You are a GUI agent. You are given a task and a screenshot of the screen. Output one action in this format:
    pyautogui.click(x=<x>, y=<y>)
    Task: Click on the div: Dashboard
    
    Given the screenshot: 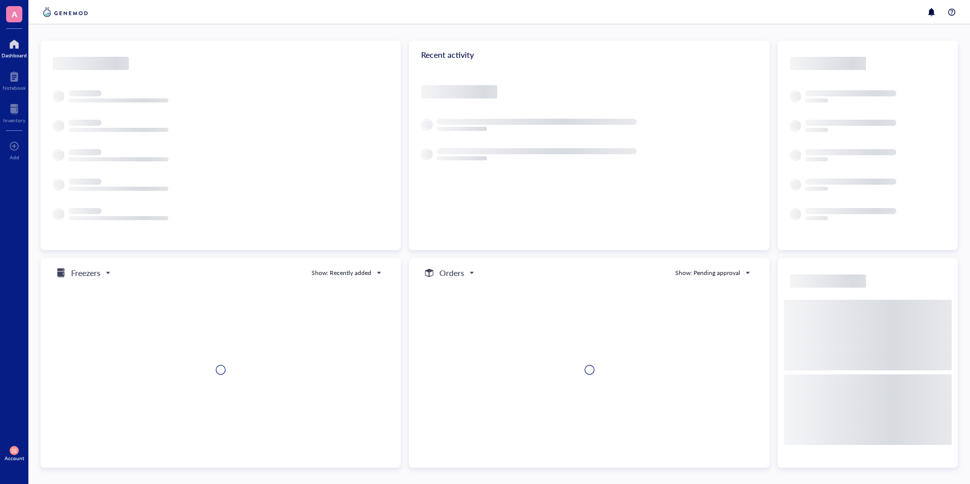 What is the action you would take?
    pyautogui.click(x=14, y=55)
    